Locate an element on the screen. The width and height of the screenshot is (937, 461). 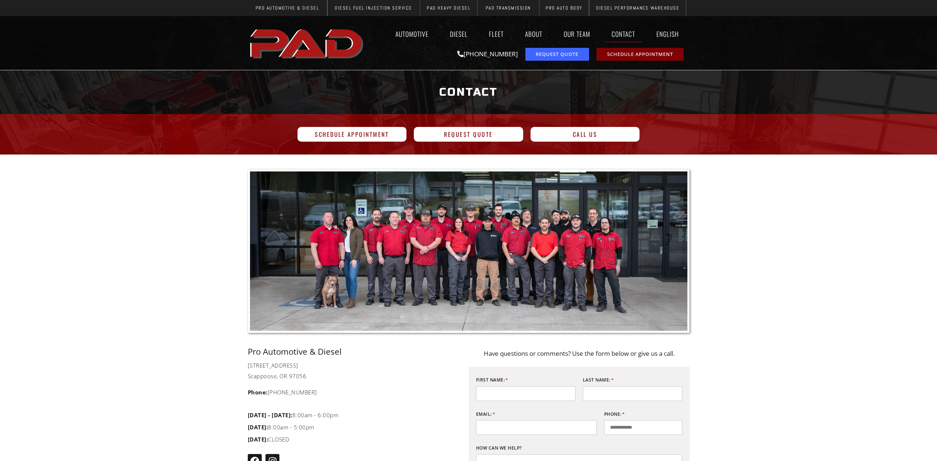
label: First Name: is located at coordinates (492, 380).